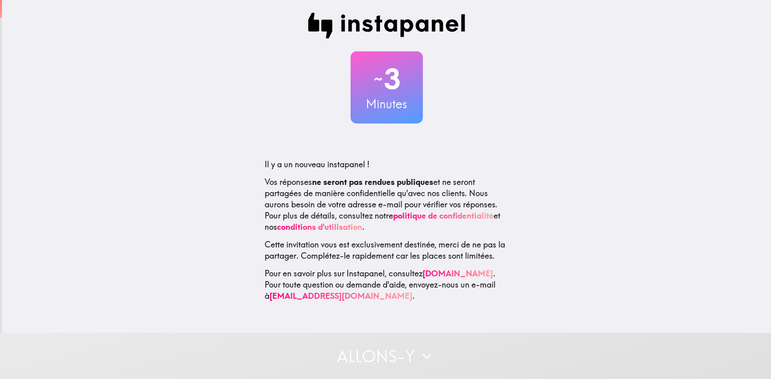  What do you see at coordinates (387, 251) in the screenshot?
I see `p: Cette invitation vous est exclusivement destinée, merci de ne pas la partager. Complétez-le rapid...` at bounding box center [387, 251].